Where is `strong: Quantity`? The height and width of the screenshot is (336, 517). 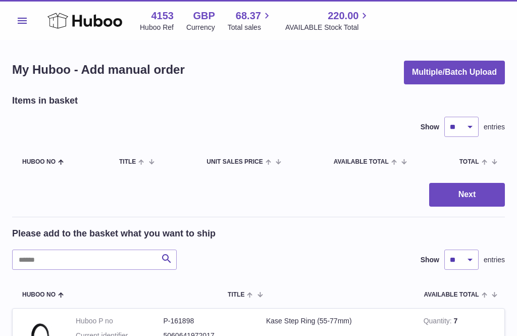
strong: Quantity is located at coordinates (439, 322).